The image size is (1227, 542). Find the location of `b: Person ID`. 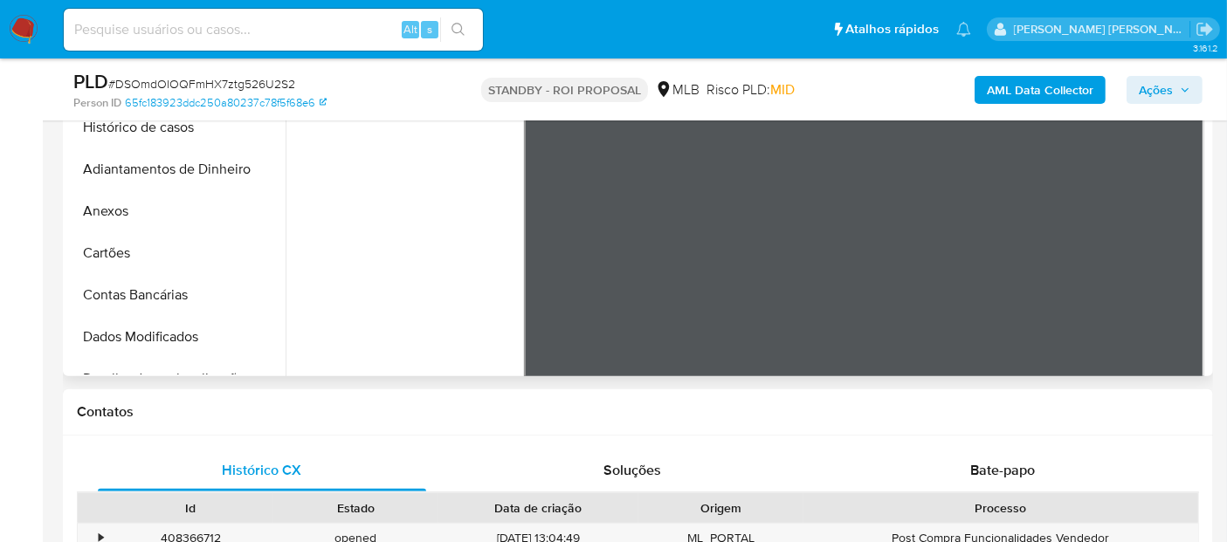

b: Person ID is located at coordinates (97, 103).